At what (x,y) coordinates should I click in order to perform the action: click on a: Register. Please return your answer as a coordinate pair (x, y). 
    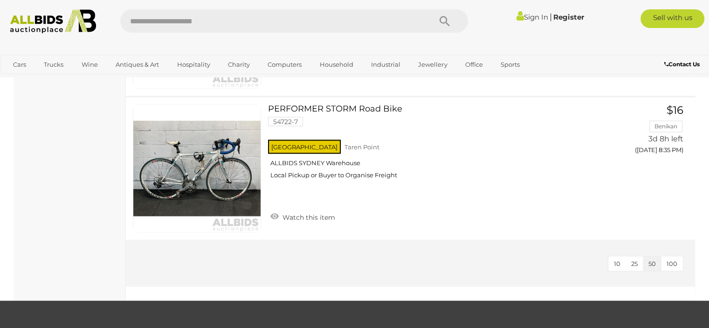
    Looking at the image, I should click on (568, 17).